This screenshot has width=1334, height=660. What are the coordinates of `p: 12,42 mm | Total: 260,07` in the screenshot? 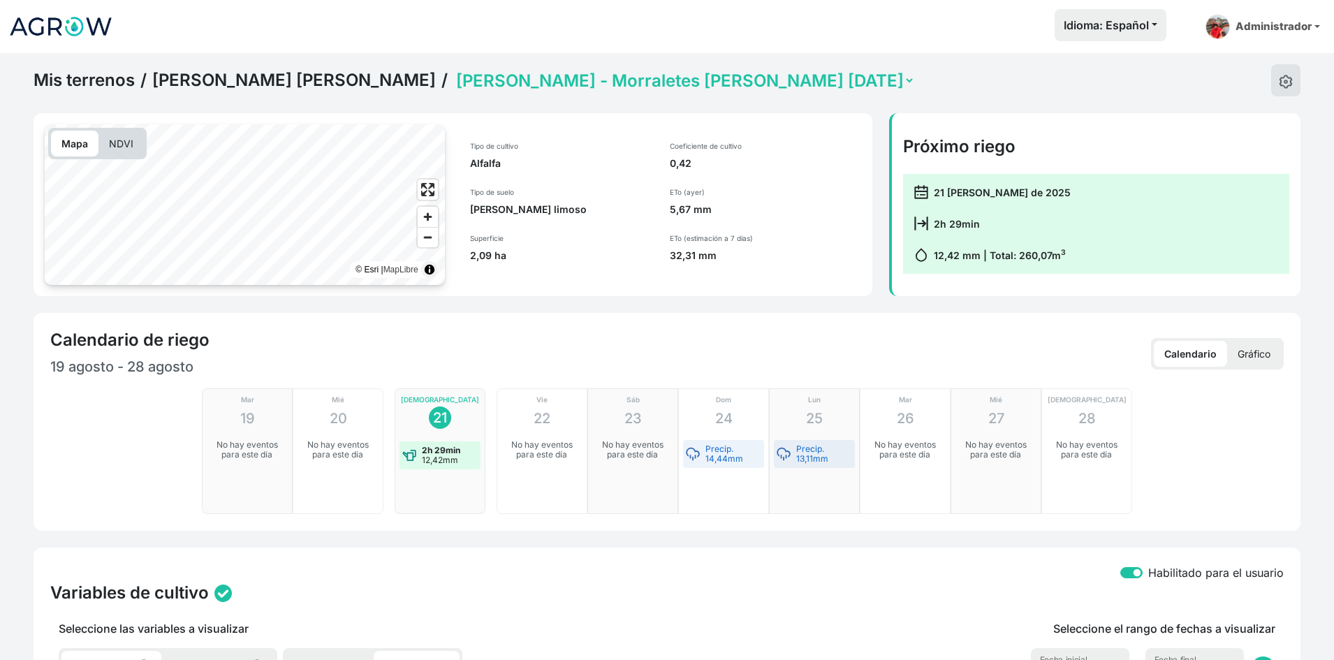 It's located at (999, 255).